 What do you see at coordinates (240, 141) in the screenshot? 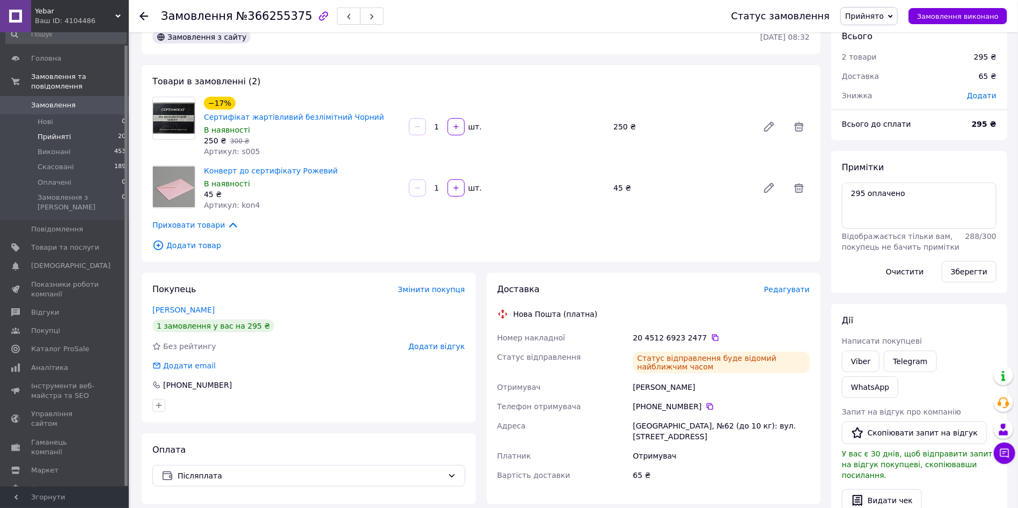
I see `span: 300 ₴` at bounding box center [240, 141].